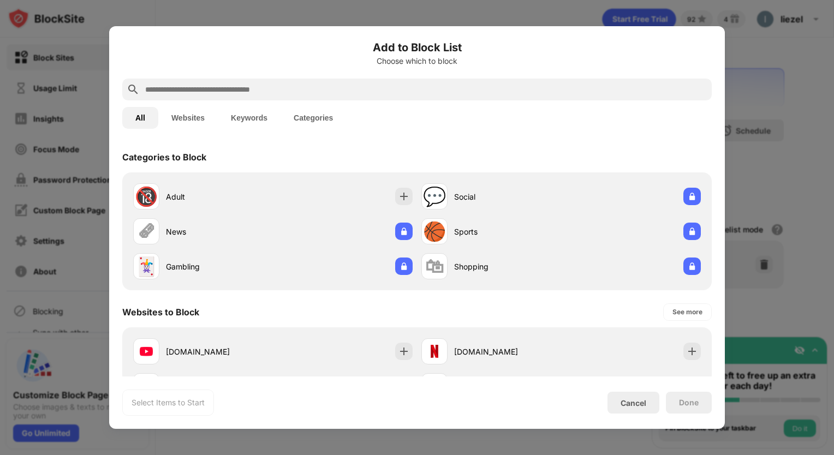 The image size is (834, 455). What do you see at coordinates (313, 118) in the screenshot?
I see `button: Categories` at bounding box center [313, 118].